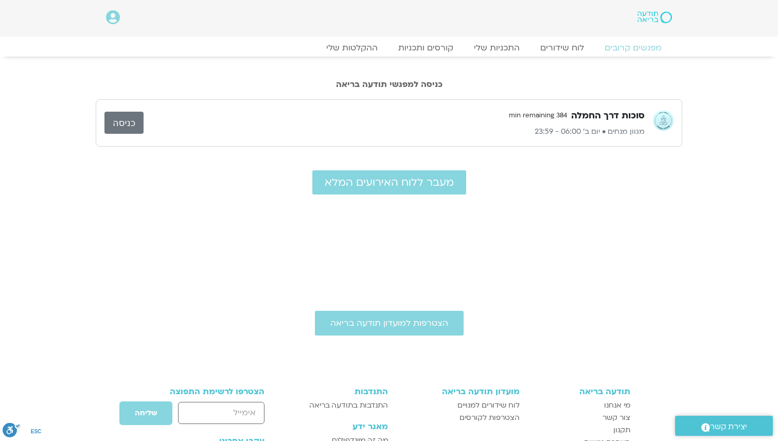 The height and width of the screenshot is (441, 778). What do you see at coordinates (581, 392) in the screenshot?
I see `h3: תודעה בריאה` at bounding box center [581, 392].